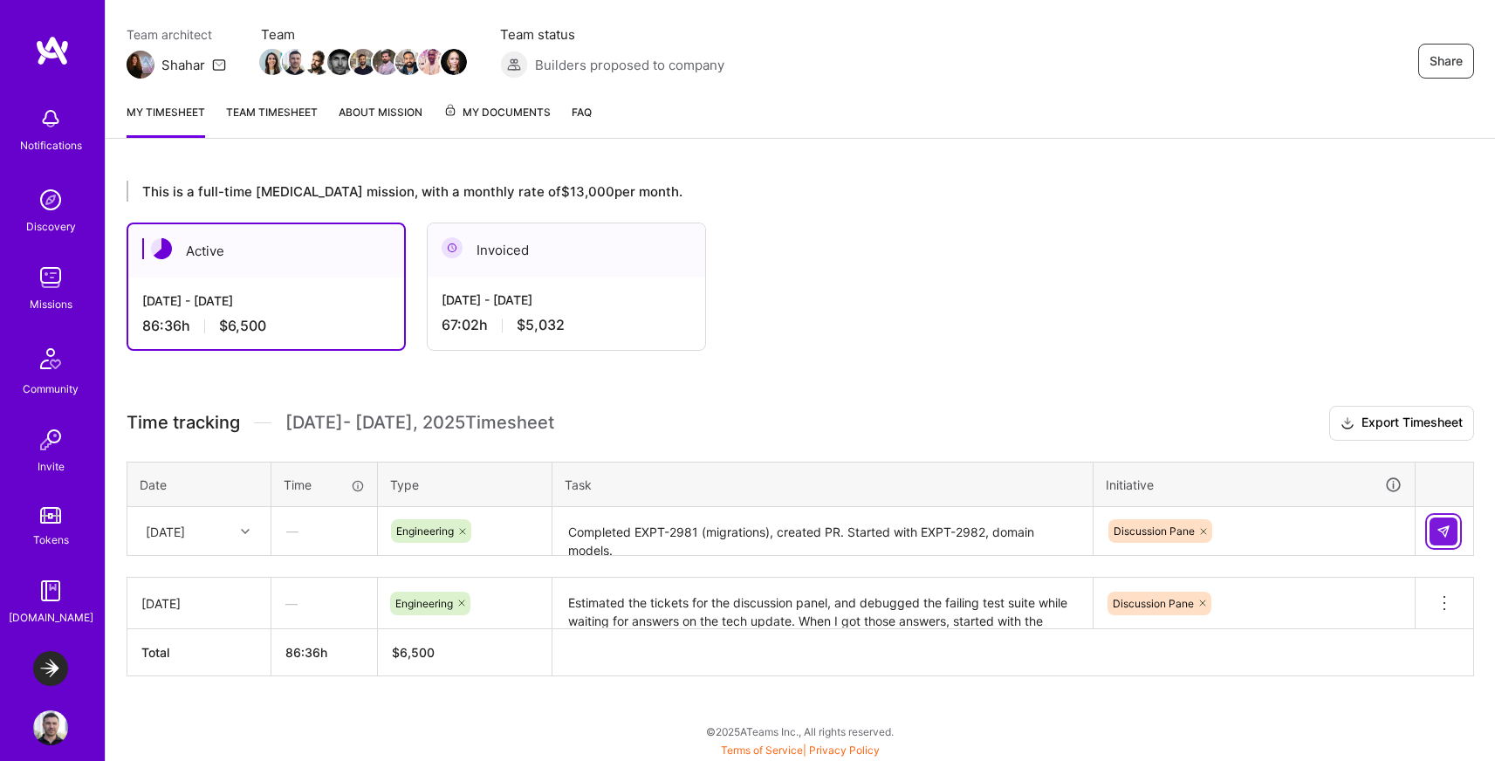 The width and height of the screenshot is (1495, 761). I want to click on img: Builders proposed to company, so click(514, 65).